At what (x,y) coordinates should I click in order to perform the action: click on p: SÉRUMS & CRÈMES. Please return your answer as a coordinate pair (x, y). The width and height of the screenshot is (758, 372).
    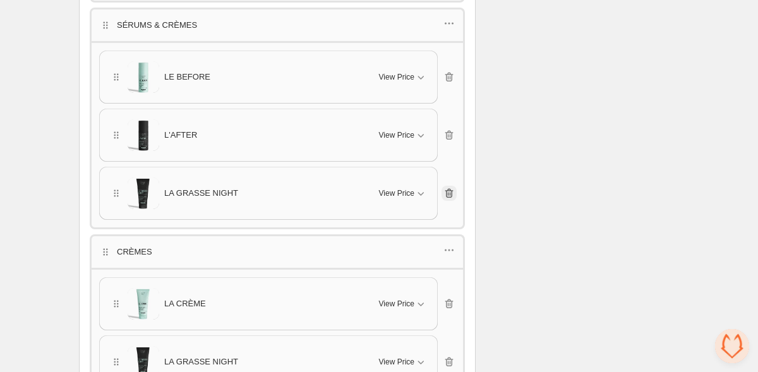
    Looking at the image, I should click on (157, 25).